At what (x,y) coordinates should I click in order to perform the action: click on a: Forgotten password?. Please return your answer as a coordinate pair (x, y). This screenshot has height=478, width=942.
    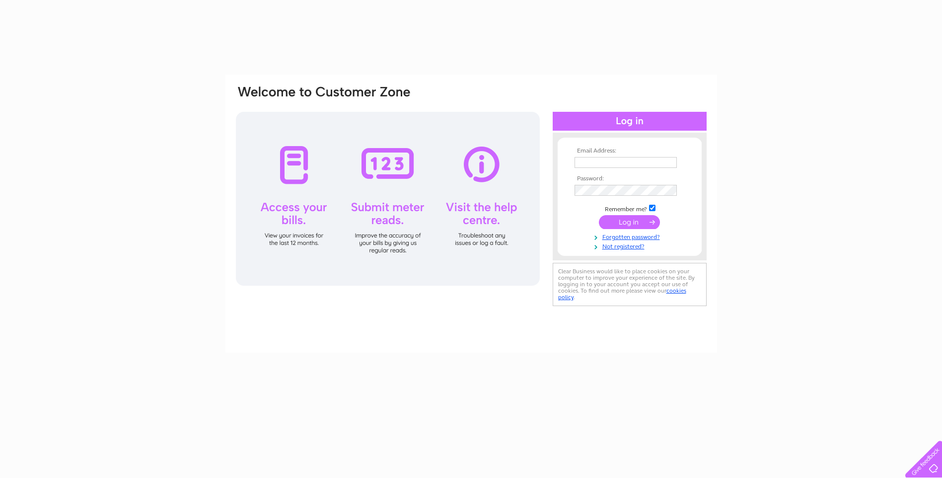
    Looking at the image, I should click on (630, 236).